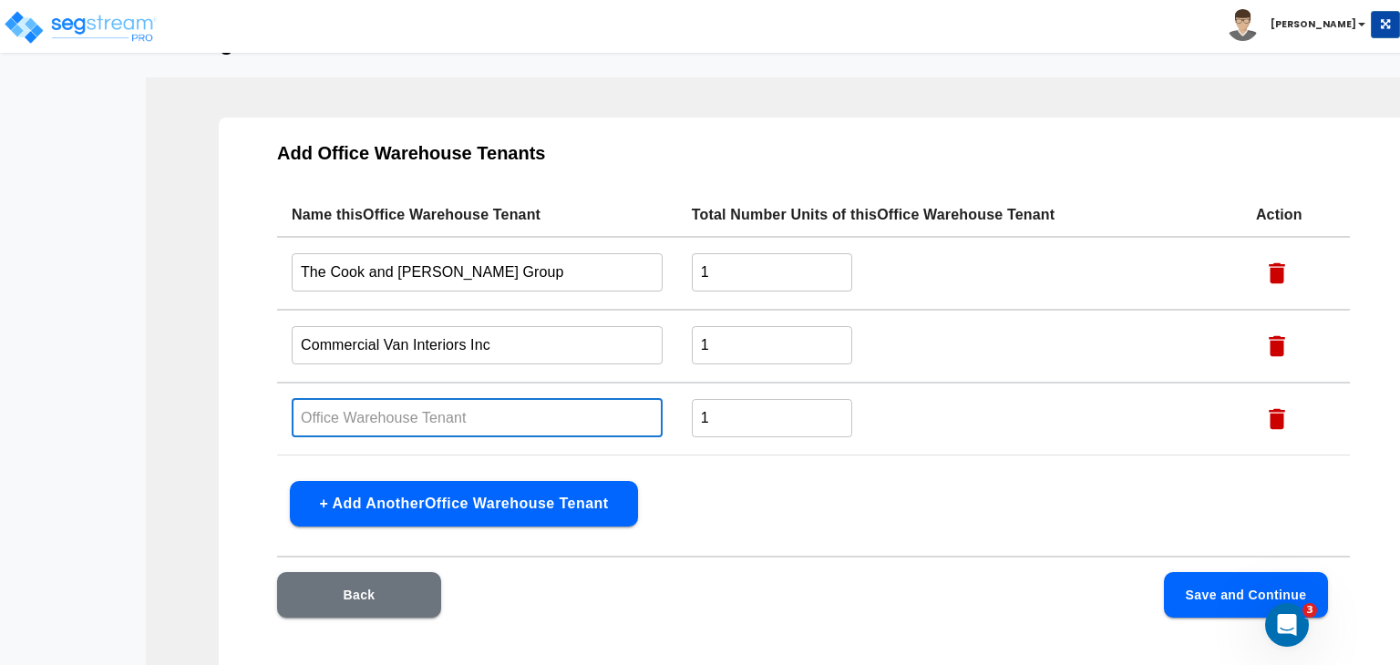 Image resolution: width=1400 pixels, height=665 pixels. Describe the element at coordinates (813, 153) in the screenshot. I see `h3: Add Office Warehouse Tenants` at that location.